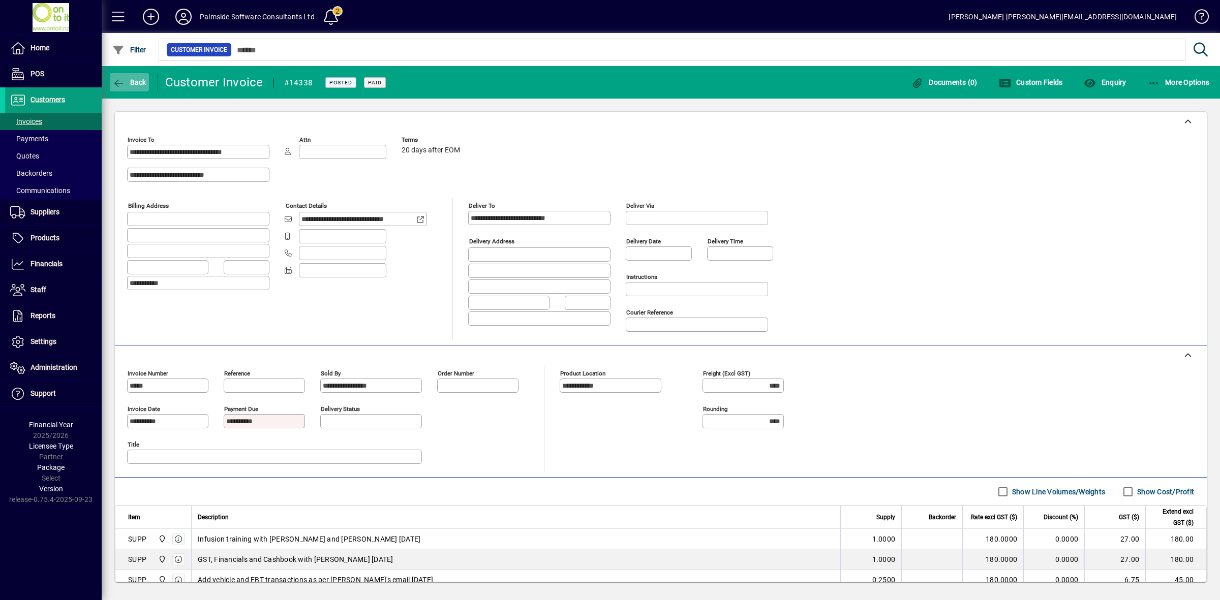 The height and width of the screenshot is (600, 1220). What do you see at coordinates (46, 264) in the screenshot?
I see `span: Financials` at bounding box center [46, 264].